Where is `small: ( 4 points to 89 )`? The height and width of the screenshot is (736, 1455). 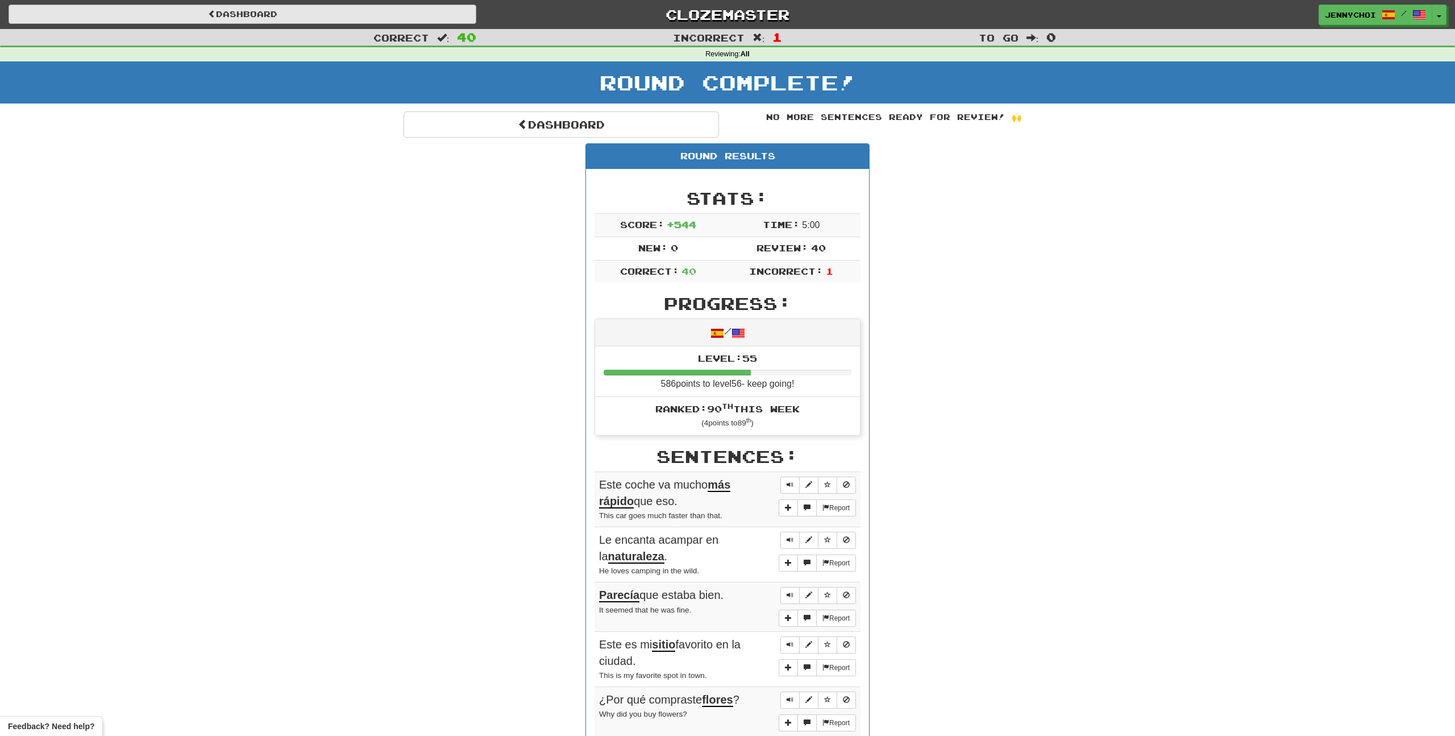 small: ( 4 points to 89 ) is located at coordinates (728, 422).